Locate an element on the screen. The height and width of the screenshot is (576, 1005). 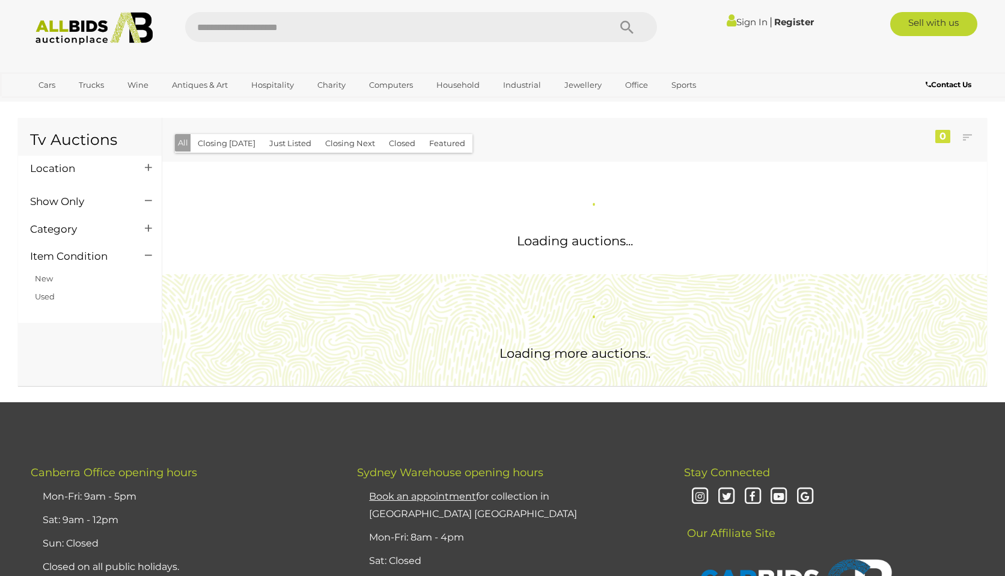
li: Sat: 9am - 12pm is located at coordinates (183, 520).